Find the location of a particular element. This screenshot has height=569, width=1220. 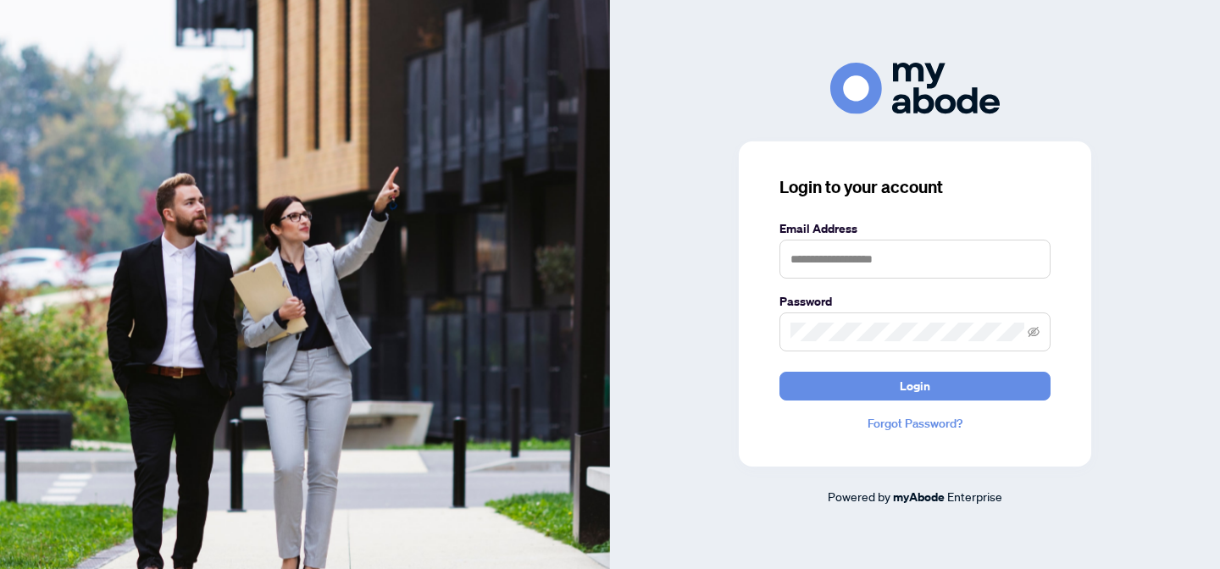

button: Login is located at coordinates (915, 386).